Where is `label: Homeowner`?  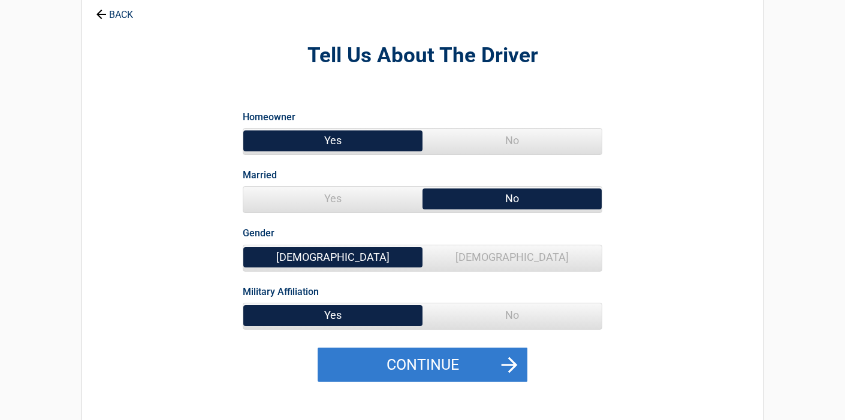 label: Homeowner is located at coordinates (269, 117).